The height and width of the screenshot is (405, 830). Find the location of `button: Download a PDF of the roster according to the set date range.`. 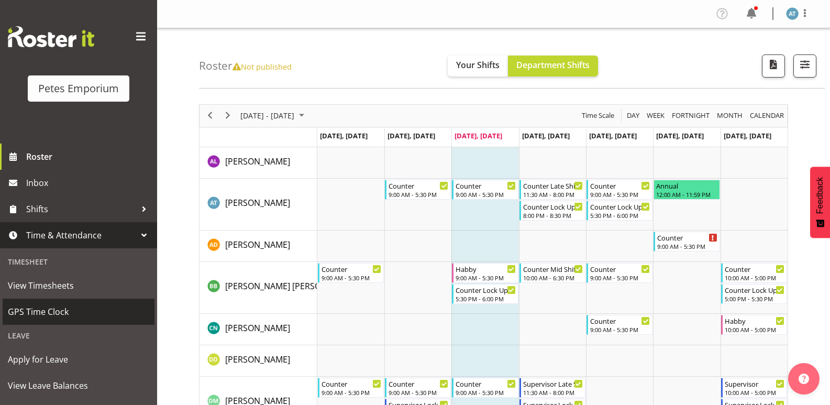

button: Download a PDF of the roster according to the set date range. is located at coordinates (773, 66).